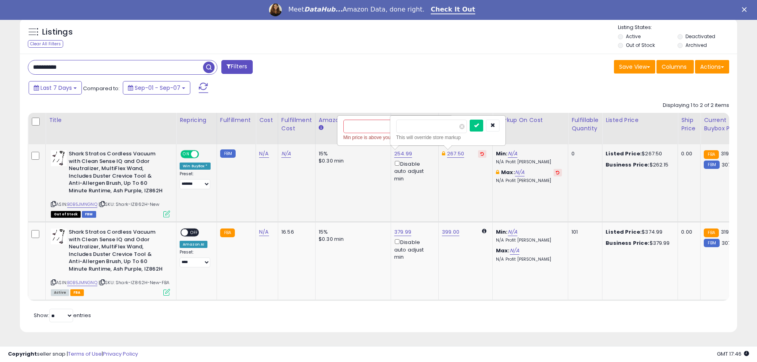 This screenshot has height=362, width=757. What do you see at coordinates (77, 293) in the screenshot?
I see `span: FBA` at bounding box center [77, 293].